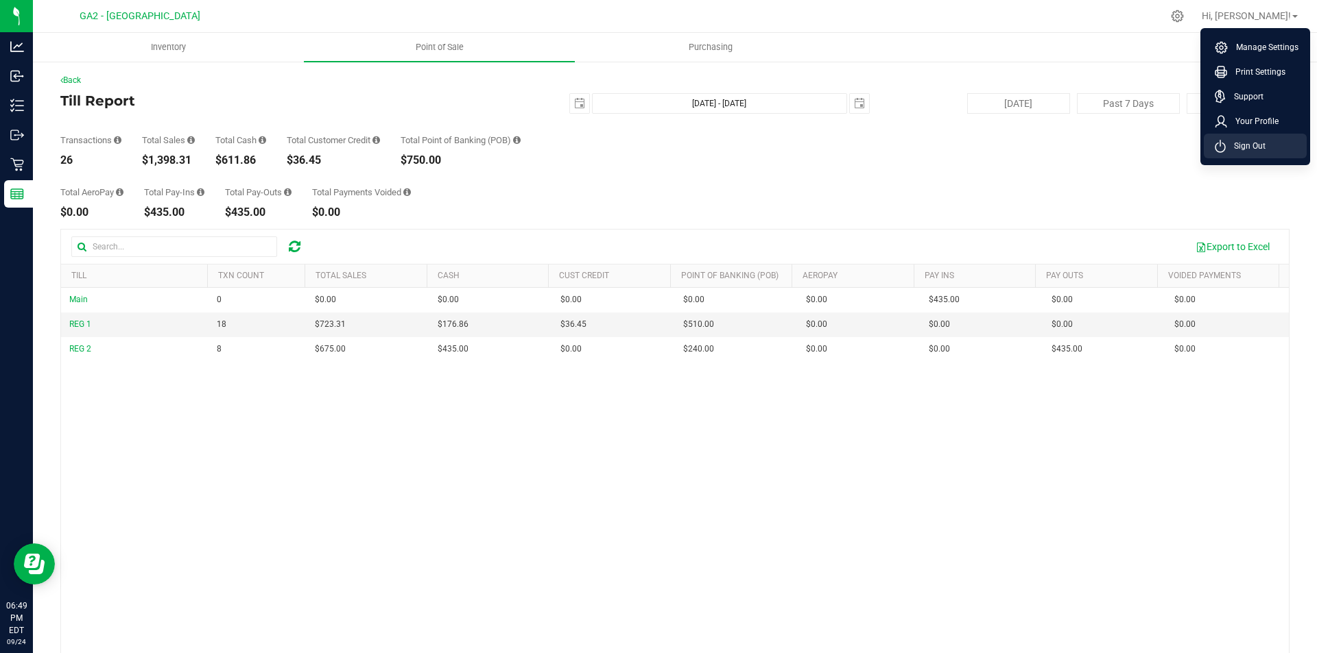 The height and width of the screenshot is (653, 1317). I want to click on span: $176.86, so click(453, 324).